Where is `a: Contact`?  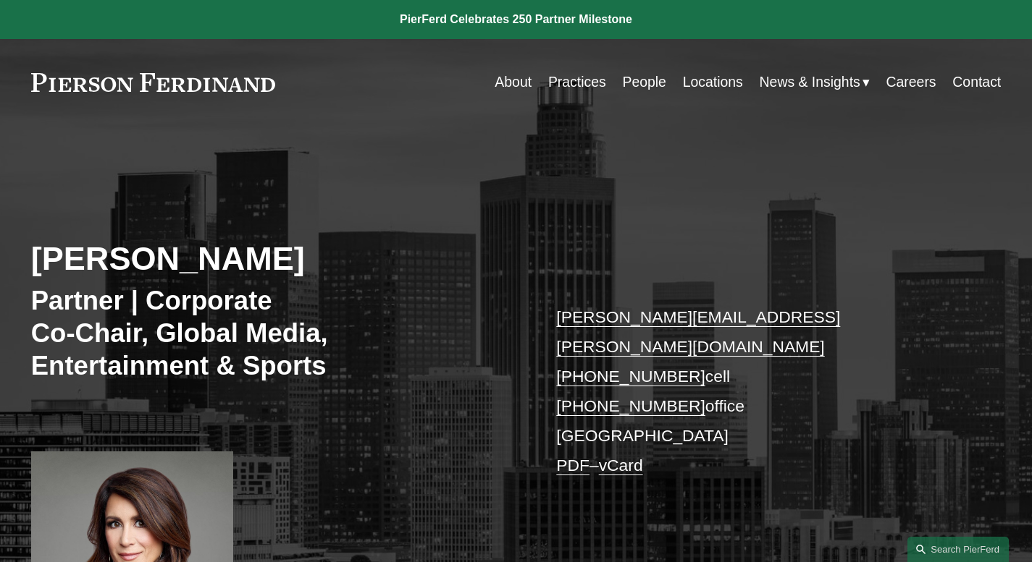
a: Contact is located at coordinates (976, 82).